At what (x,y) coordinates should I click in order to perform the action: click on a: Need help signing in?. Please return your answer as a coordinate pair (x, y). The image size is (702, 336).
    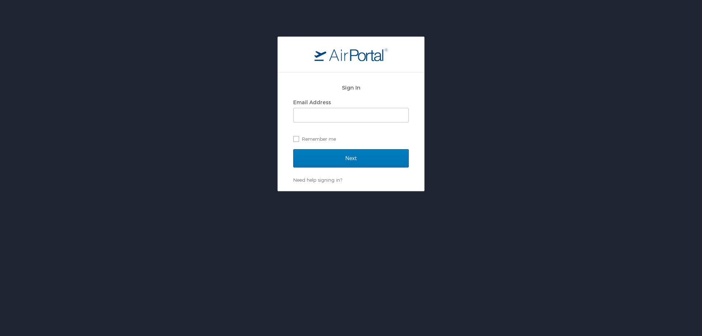
    Looking at the image, I should click on (318, 180).